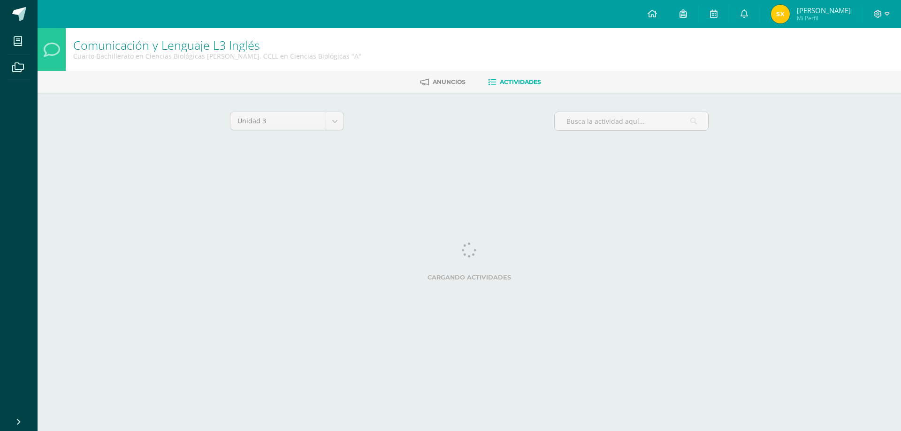 Image resolution: width=901 pixels, height=431 pixels. I want to click on a: Anuncios, so click(442, 82).